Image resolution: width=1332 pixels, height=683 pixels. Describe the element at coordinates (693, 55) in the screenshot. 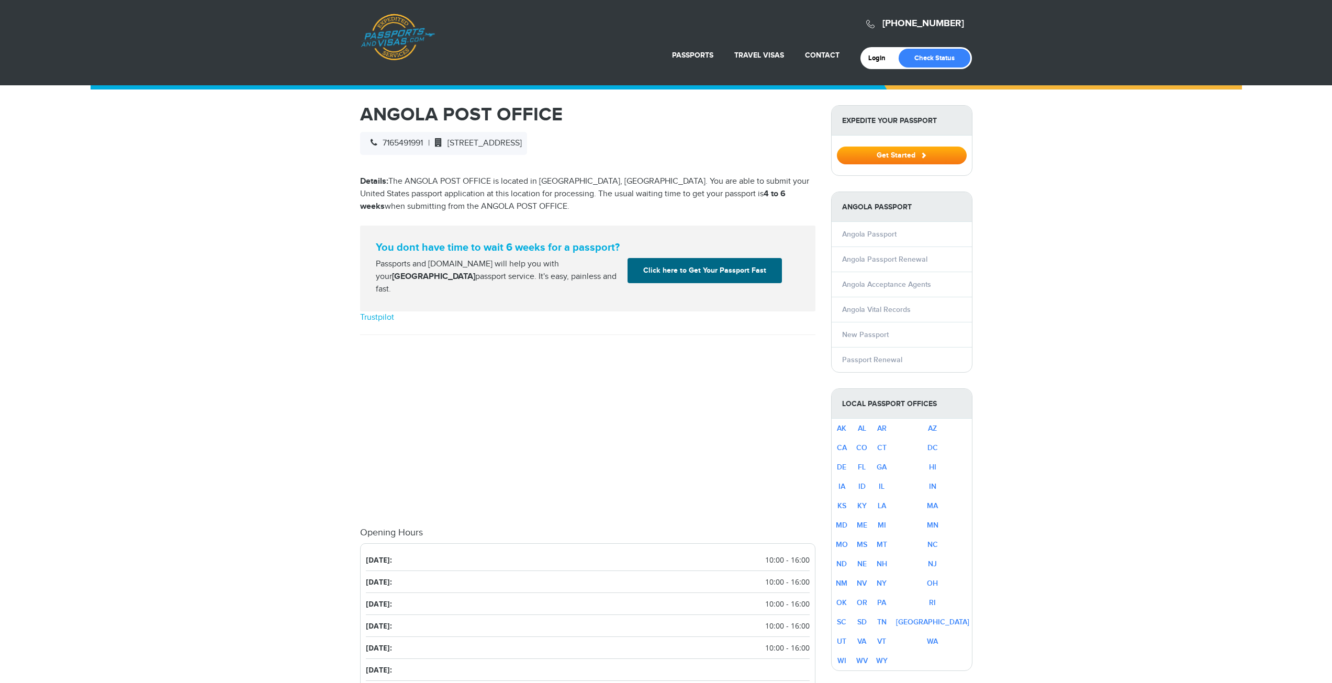

I see `a: Passports` at that location.